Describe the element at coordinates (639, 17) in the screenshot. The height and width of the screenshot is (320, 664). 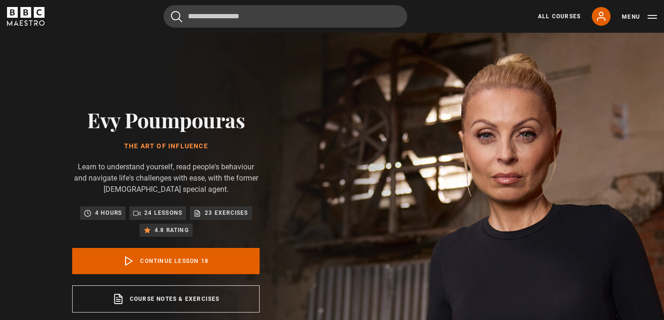
I see `button: Toggle navigation` at that location.